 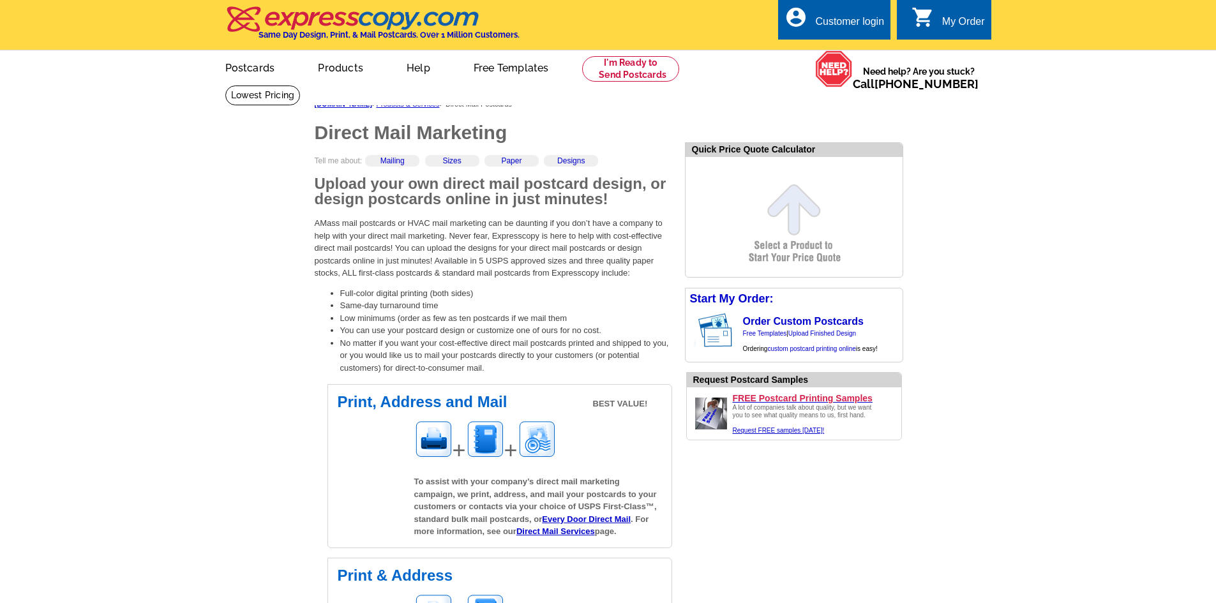 What do you see at coordinates (806, 420) in the screenshot?
I see `div: A lot of companies talk about quality, but we want you to see what quality means to us, first hand.` at bounding box center [806, 420].